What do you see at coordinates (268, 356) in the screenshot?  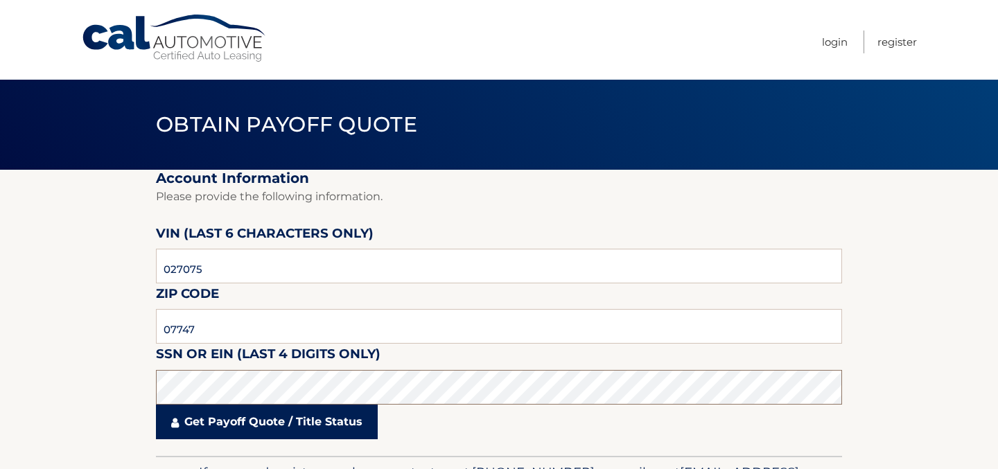 I see `label: SSN or EIN (last 4 digits only)` at bounding box center [268, 356].